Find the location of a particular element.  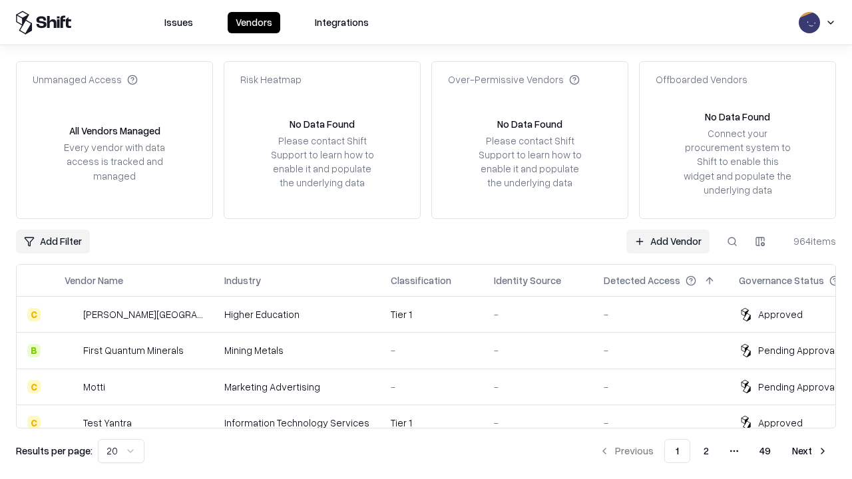

div: Vendor Name is located at coordinates (94, 280).